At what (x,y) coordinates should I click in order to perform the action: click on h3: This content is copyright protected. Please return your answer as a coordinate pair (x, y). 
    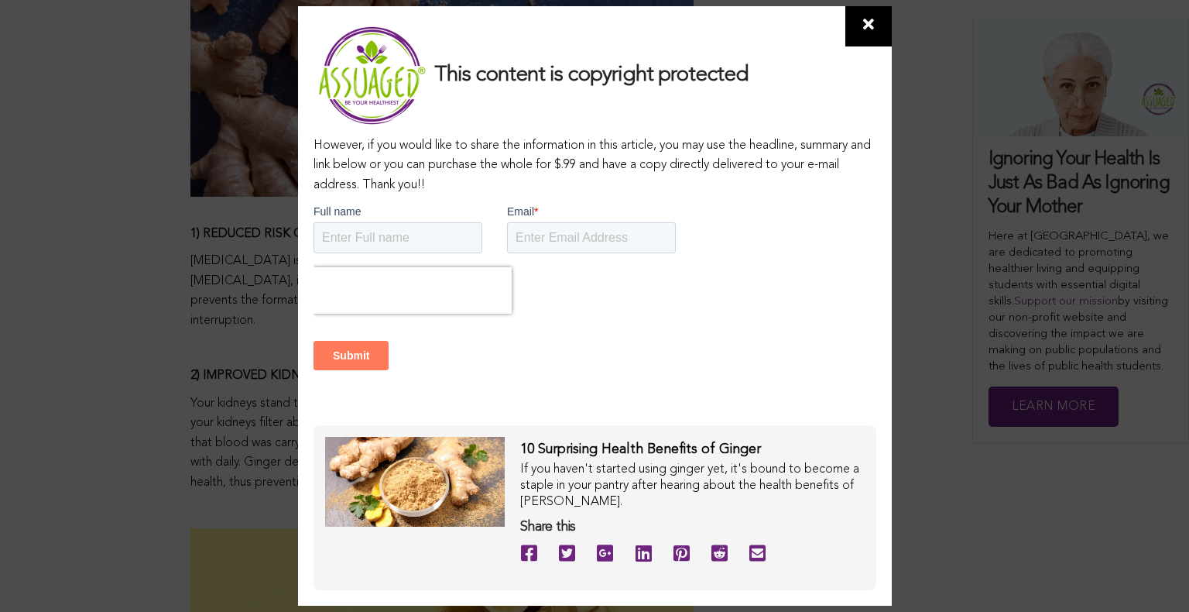
    Looking at the image, I should click on (595, 75).